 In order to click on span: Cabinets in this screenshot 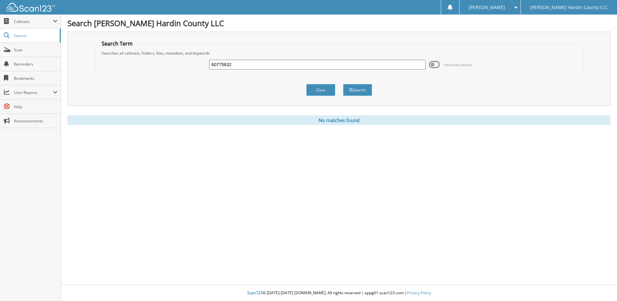, I will do `click(33, 21)`.